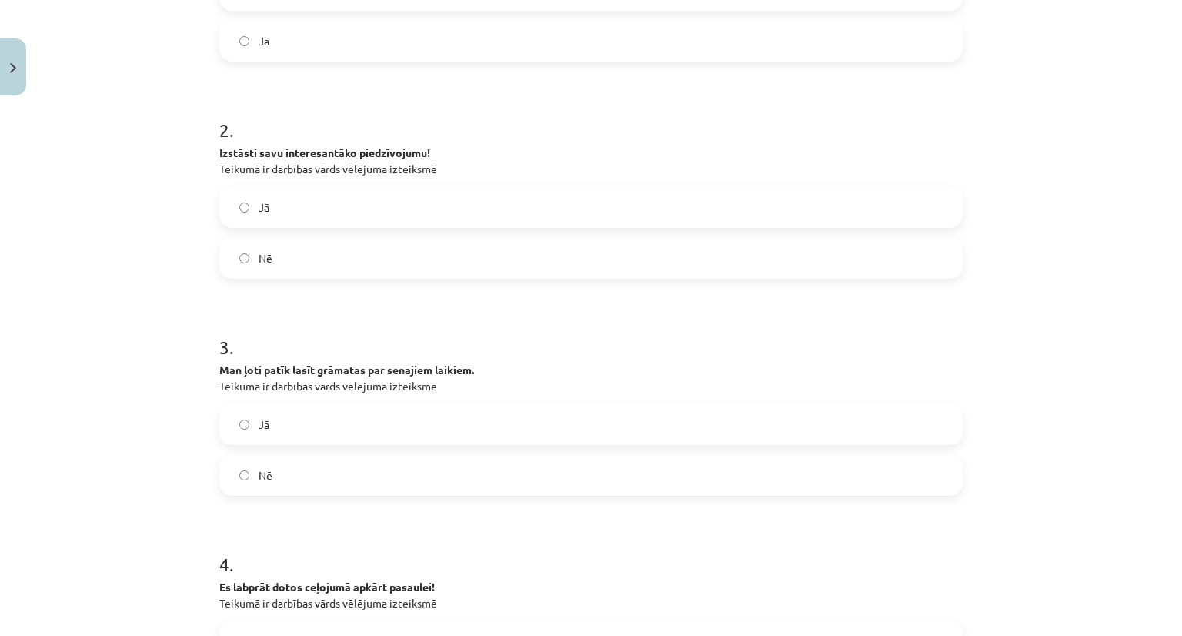 The image size is (1182, 636). What do you see at coordinates (13, 68) in the screenshot?
I see `img: icon-close-lesson-0947bae3869378f0d4975bcd49f059093ad1ed9edebbc8119c70593378902aed.svg` at bounding box center [13, 68].